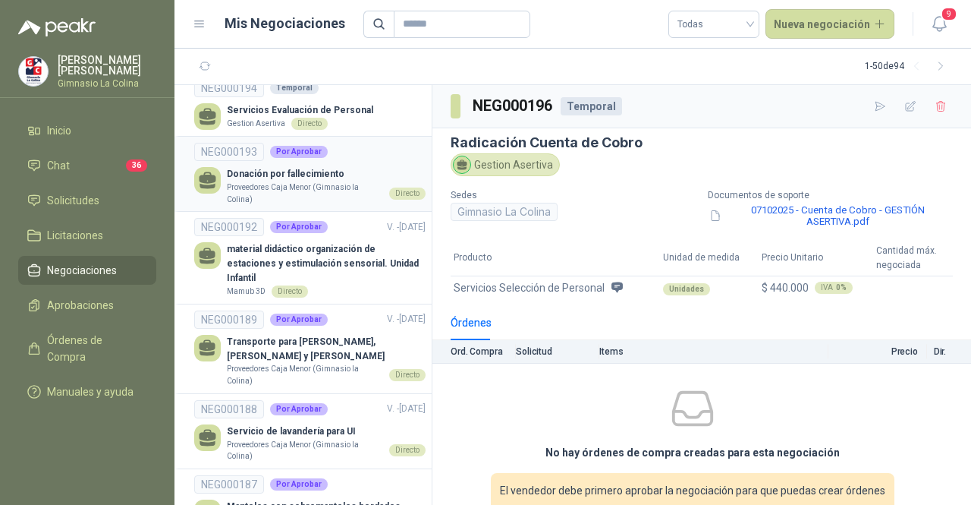 The height and width of the screenshot is (505, 971). What do you see at coordinates (816, 258) in the screenshot?
I see `th: Precio Unitario` at bounding box center [816, 258].